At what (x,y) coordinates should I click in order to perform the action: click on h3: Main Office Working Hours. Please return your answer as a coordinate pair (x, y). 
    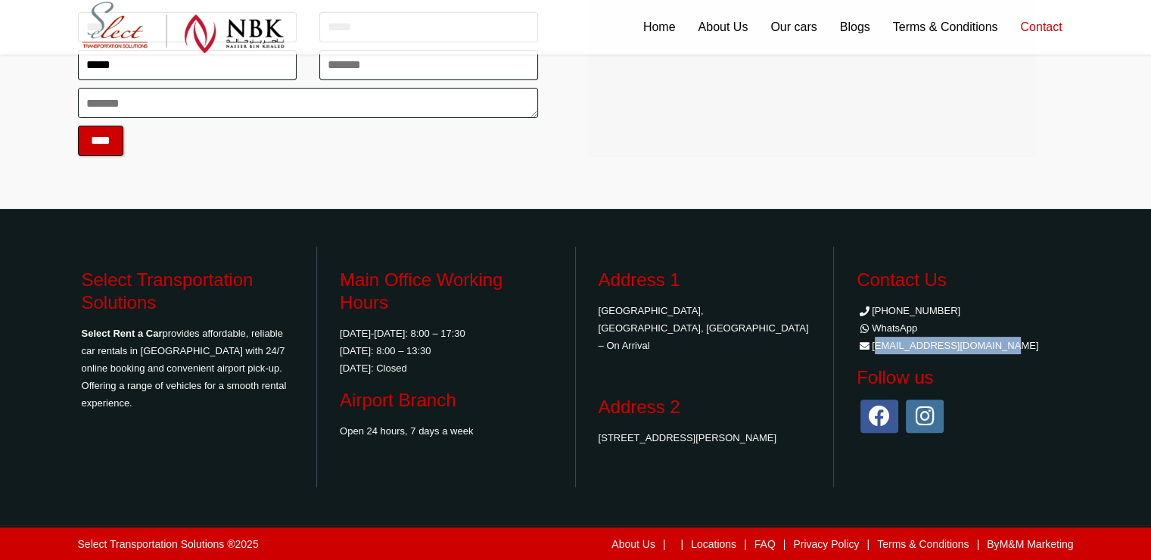
    Looking at the image, I should click on (446, 291).